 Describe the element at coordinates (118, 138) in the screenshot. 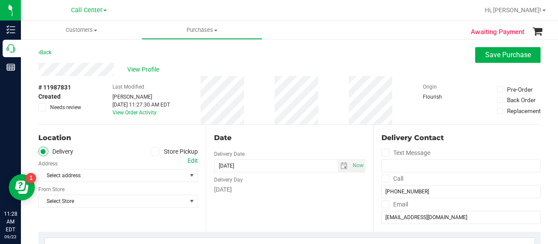

I see `div: Location` at that location.